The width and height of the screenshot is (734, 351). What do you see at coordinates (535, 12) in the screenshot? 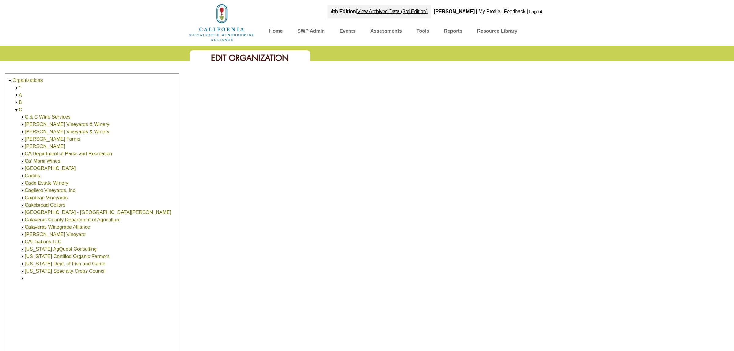
I see `a: Logout` at bounding box center [535, 12].